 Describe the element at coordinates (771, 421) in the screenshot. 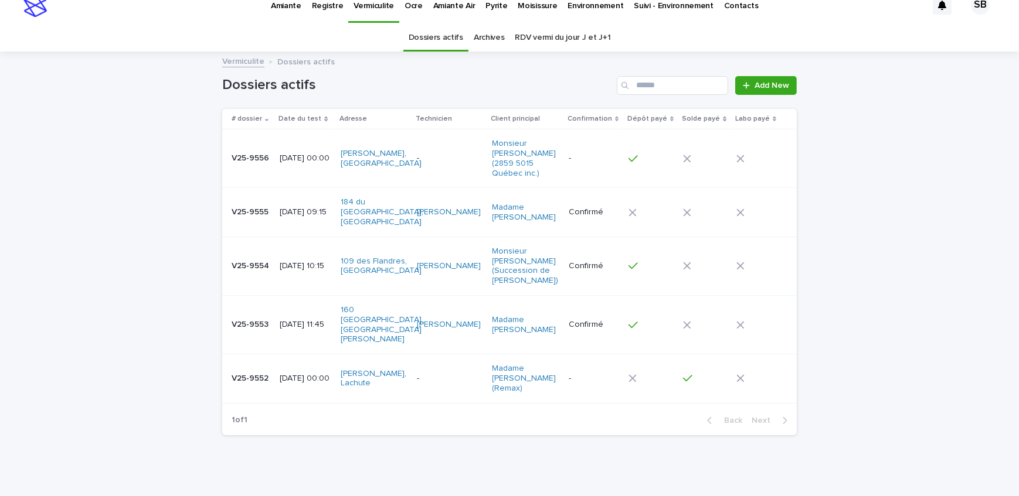

I see `button: Next` at that location.